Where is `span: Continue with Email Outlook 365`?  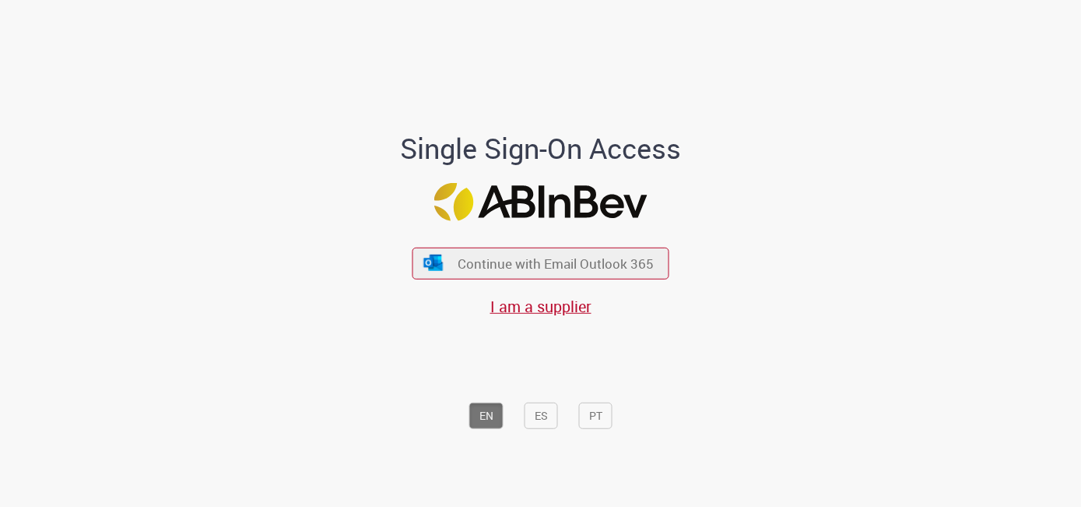
span: Continue with Email Outlook 365 is located at coordinates (556, 263).